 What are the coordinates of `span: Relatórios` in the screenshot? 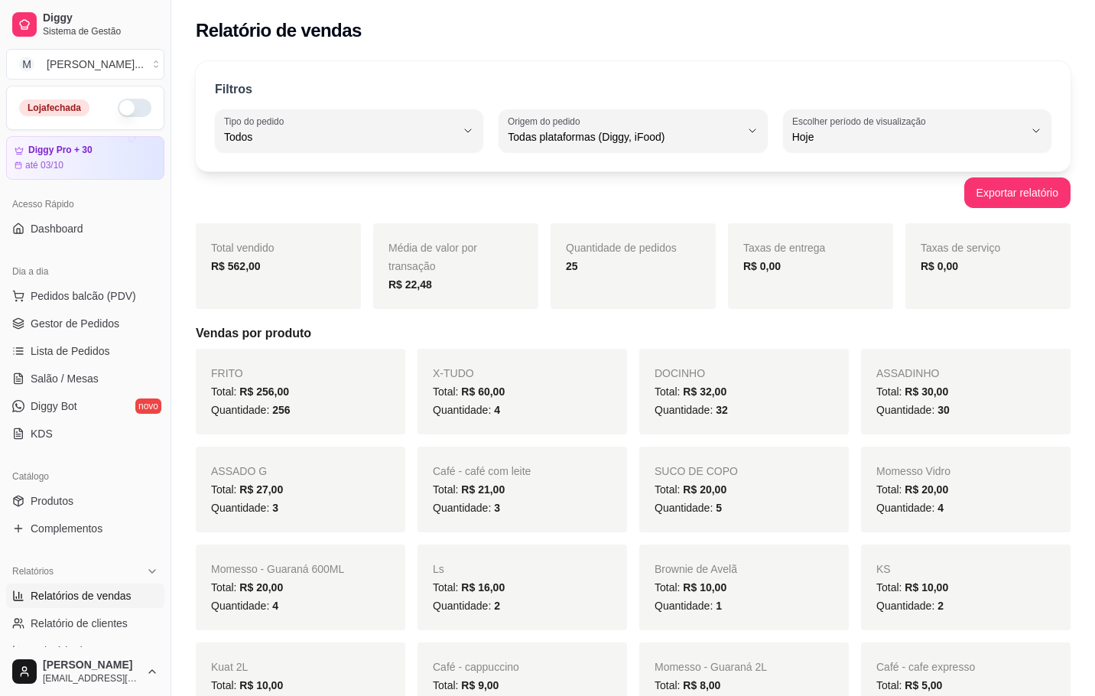 It's located at (33, 571).